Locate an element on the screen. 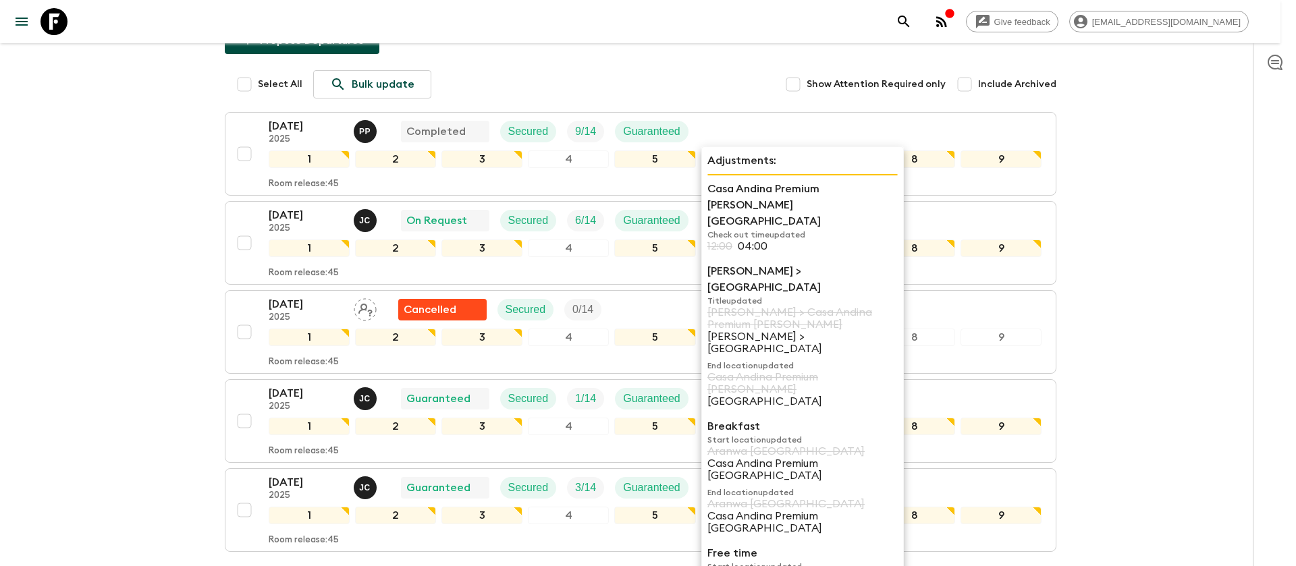  p: 0 / 14 is located at coordinates (583, 310).